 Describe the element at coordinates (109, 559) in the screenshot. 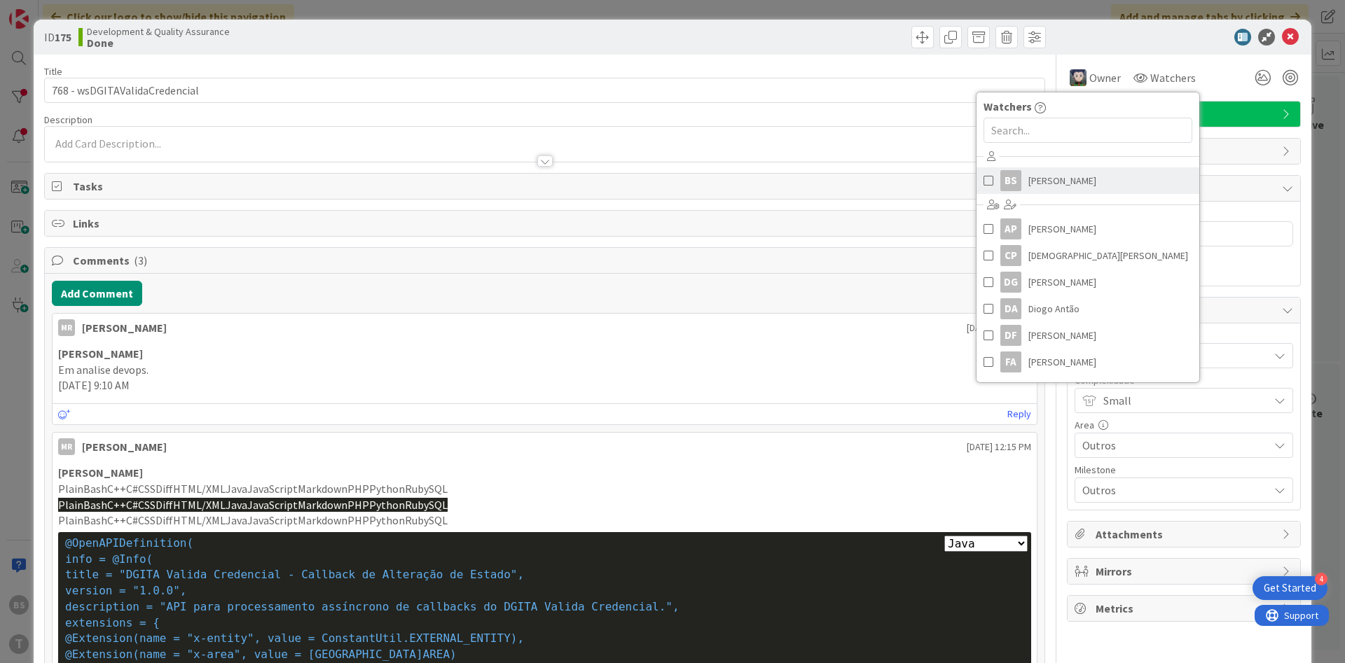

I see `span: info = @Info(` at that location.